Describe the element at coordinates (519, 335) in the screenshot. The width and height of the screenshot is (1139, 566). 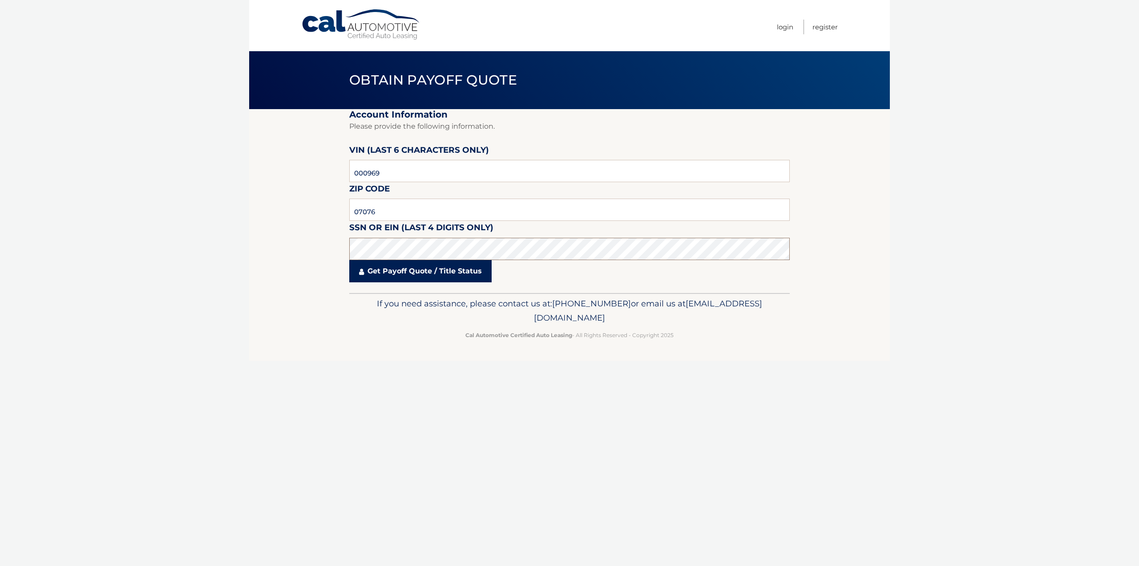
I see `strong: Cal Automotive Certified Auto Leasing` at that location.